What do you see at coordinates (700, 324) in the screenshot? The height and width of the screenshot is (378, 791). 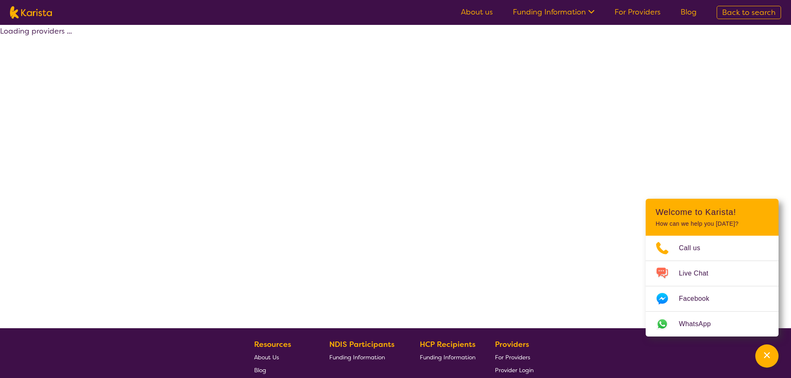 I see `span: WhatsApp` at bounding box center [700, 324].